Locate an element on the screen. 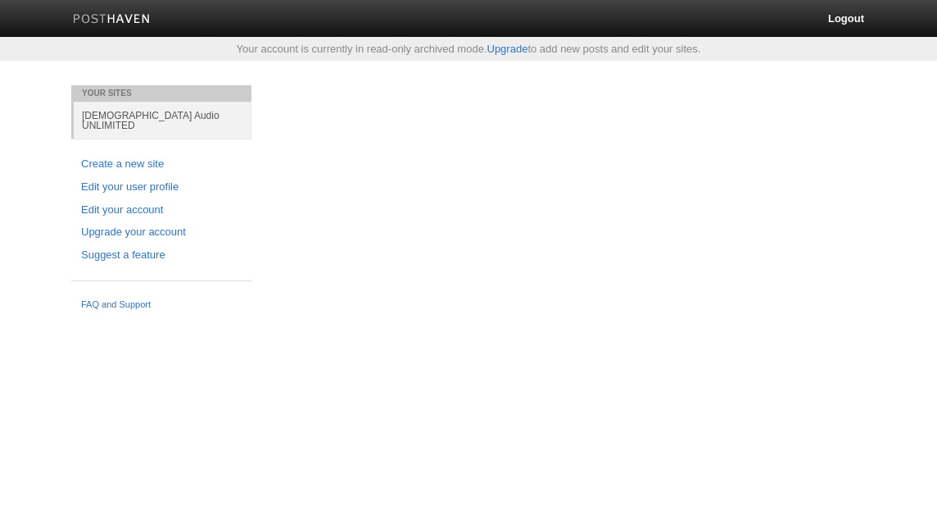 The width and height of the screenshot is (937, 520). a: Upgrade is located at coordinates (508, 48).